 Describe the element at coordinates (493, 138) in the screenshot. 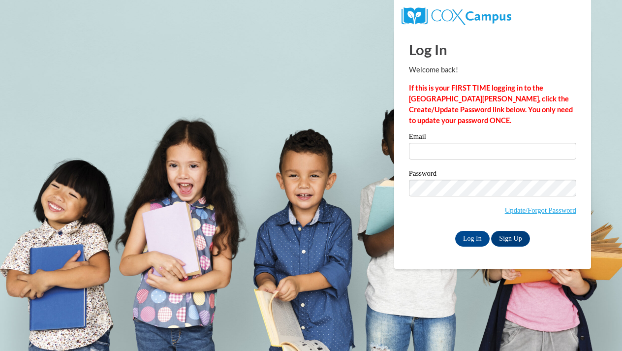

I see `label: Email` at that location.